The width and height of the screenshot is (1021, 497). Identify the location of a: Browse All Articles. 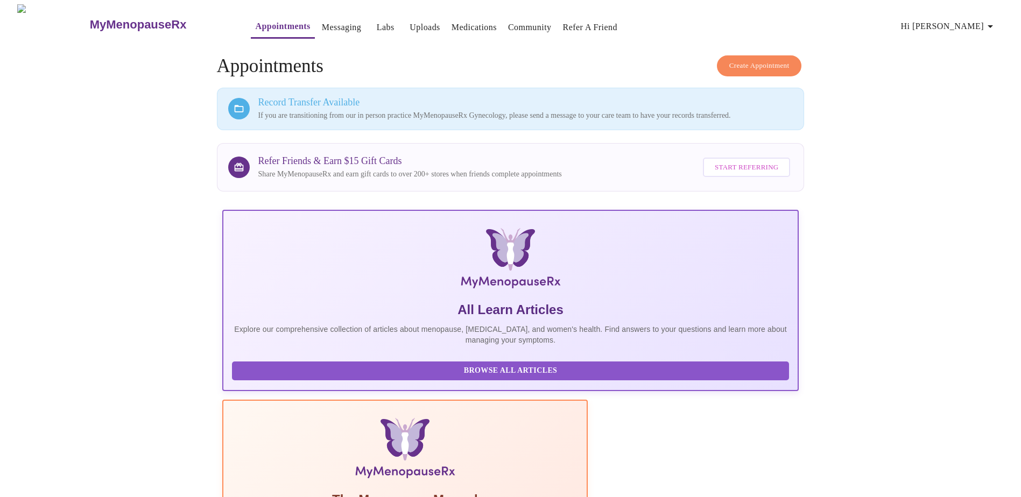
(512, 370).